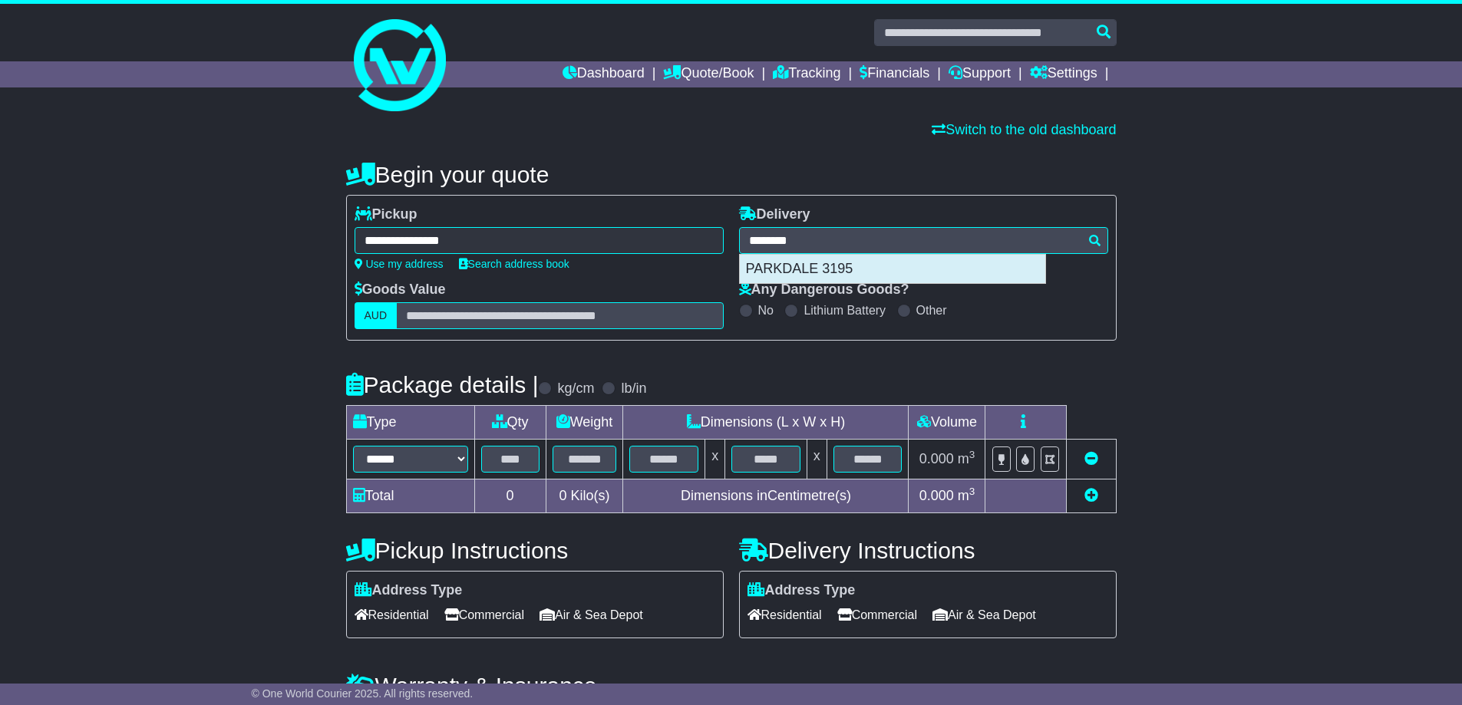  What do you see at coordinates (633, 389) in the screenshot?
I see `label: lb/in` at bounding box center [633, 389].